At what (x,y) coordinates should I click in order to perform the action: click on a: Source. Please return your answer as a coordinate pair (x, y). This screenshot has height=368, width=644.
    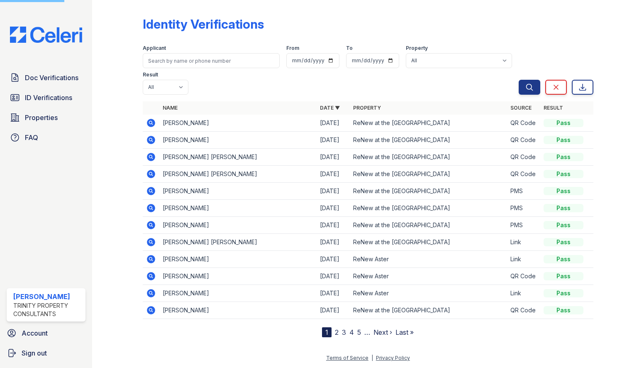
    Looking at the image, I should click on (521, 107).